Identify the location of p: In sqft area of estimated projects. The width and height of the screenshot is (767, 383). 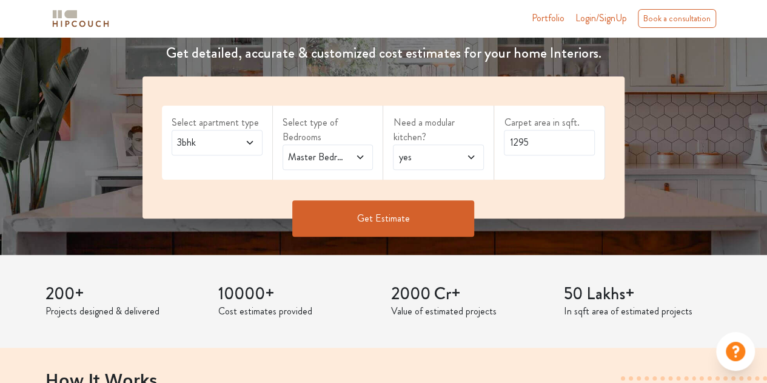
(643, 311).